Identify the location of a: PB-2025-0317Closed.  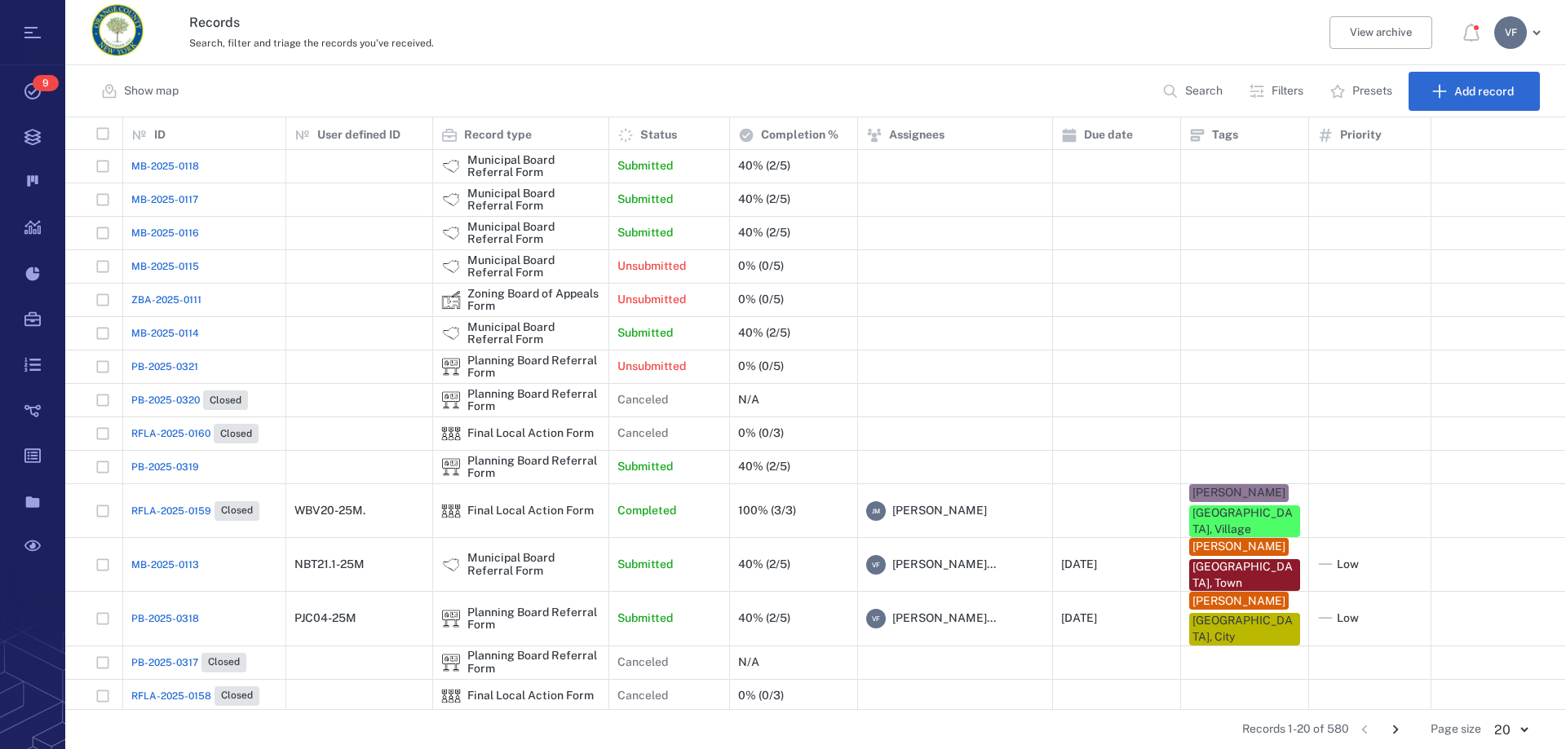
(188, 663).